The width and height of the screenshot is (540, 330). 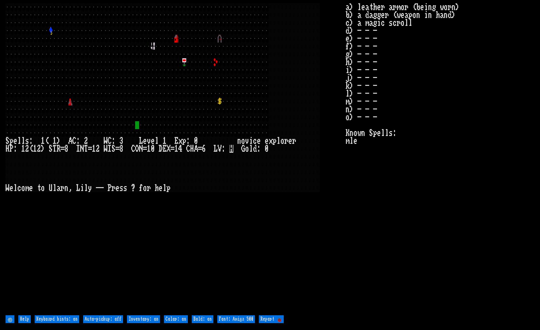 What do you see at coordinates (143, 319) in the screenshot?
I see `input: Inventory: on` at bounding box center [143, 319].